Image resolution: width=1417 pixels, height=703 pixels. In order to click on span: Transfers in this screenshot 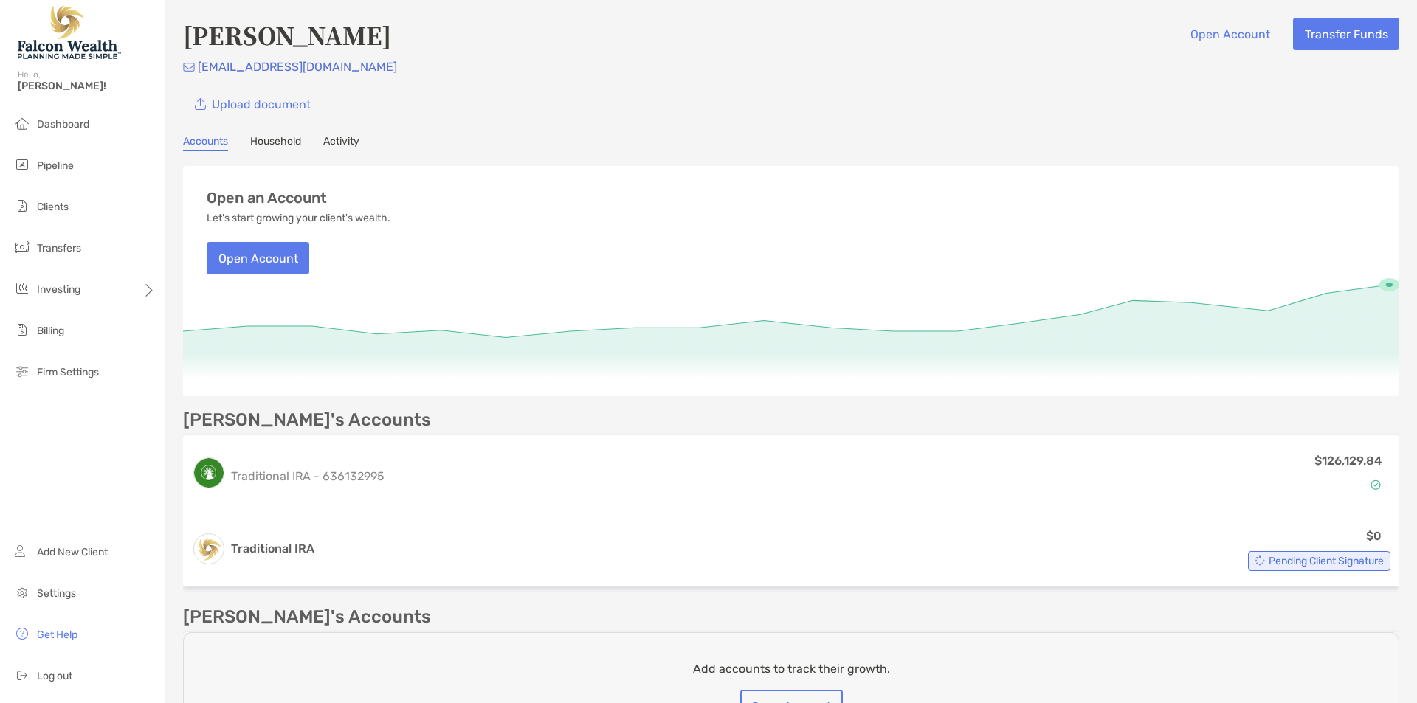, I will do `click(59, 248)`.